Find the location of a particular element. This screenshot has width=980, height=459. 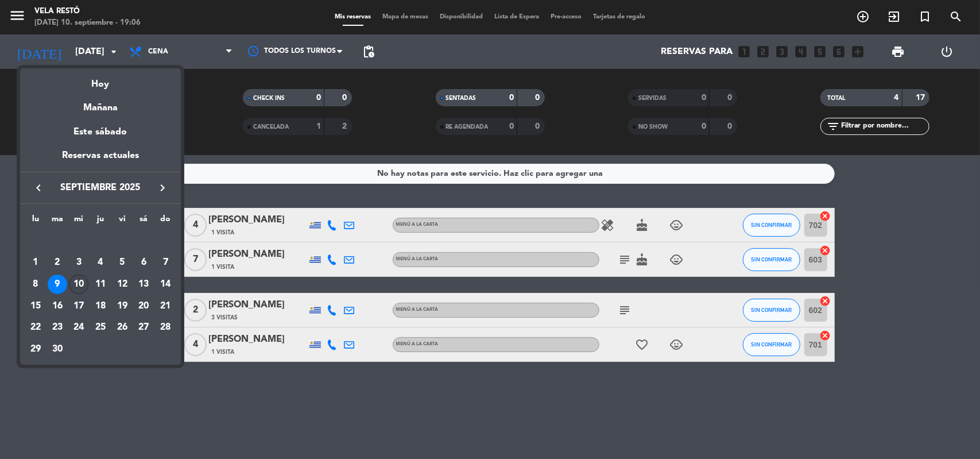

div: Reservas actuales is located at coordinates (100, 160).